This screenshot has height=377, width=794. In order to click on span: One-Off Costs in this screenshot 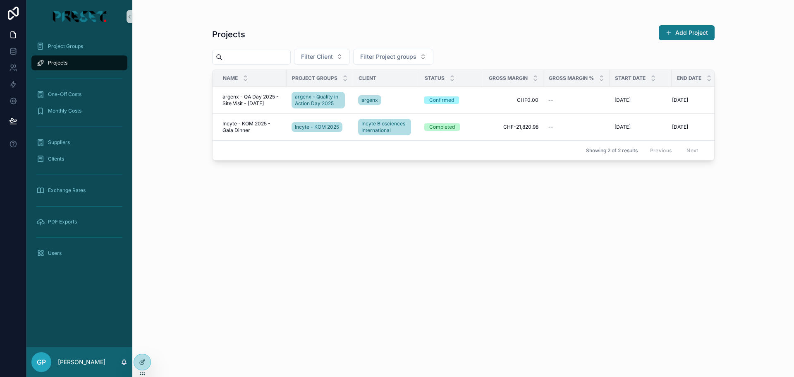, I will do `click(65, 94)`.